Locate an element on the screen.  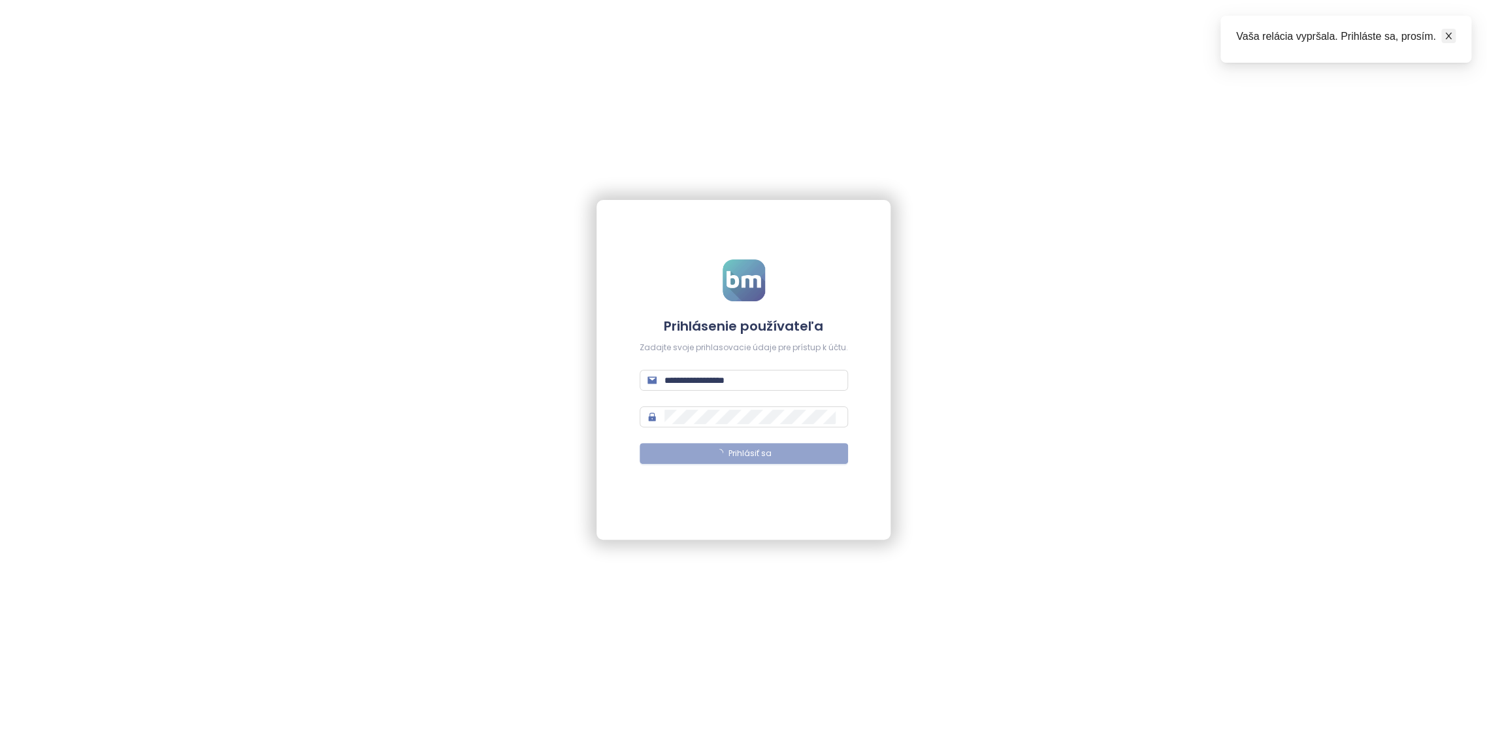
h4: Prihlásenie používateľa is located at coordinates (744, 326).